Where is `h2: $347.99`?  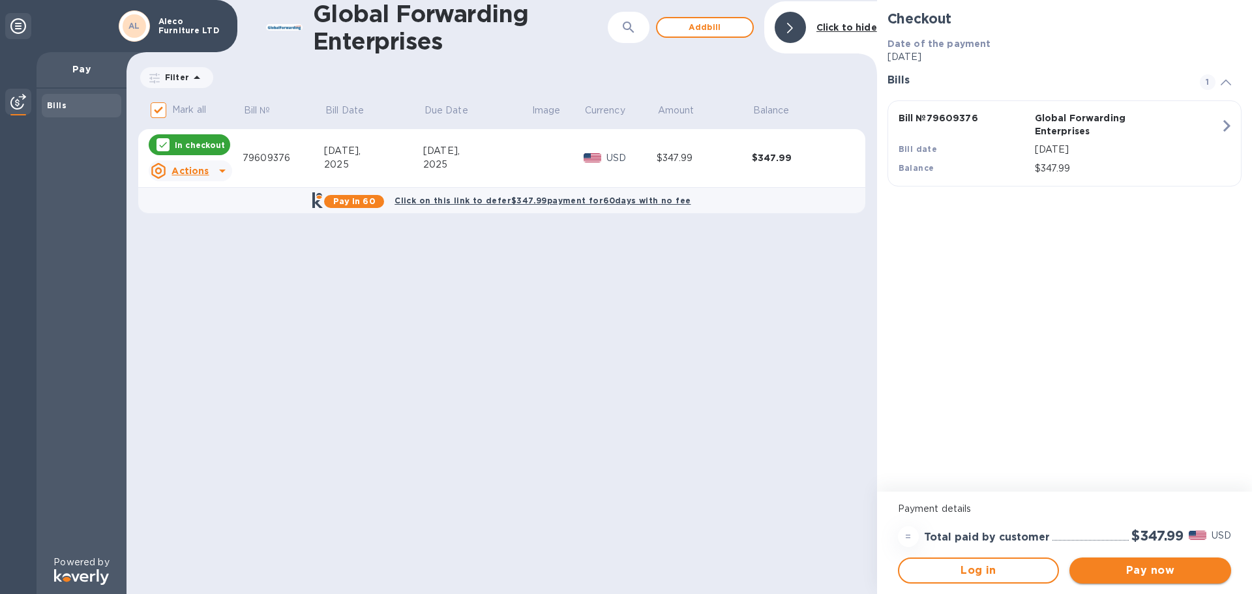 h2: $347.99 is located at coordinates (1158, 536).